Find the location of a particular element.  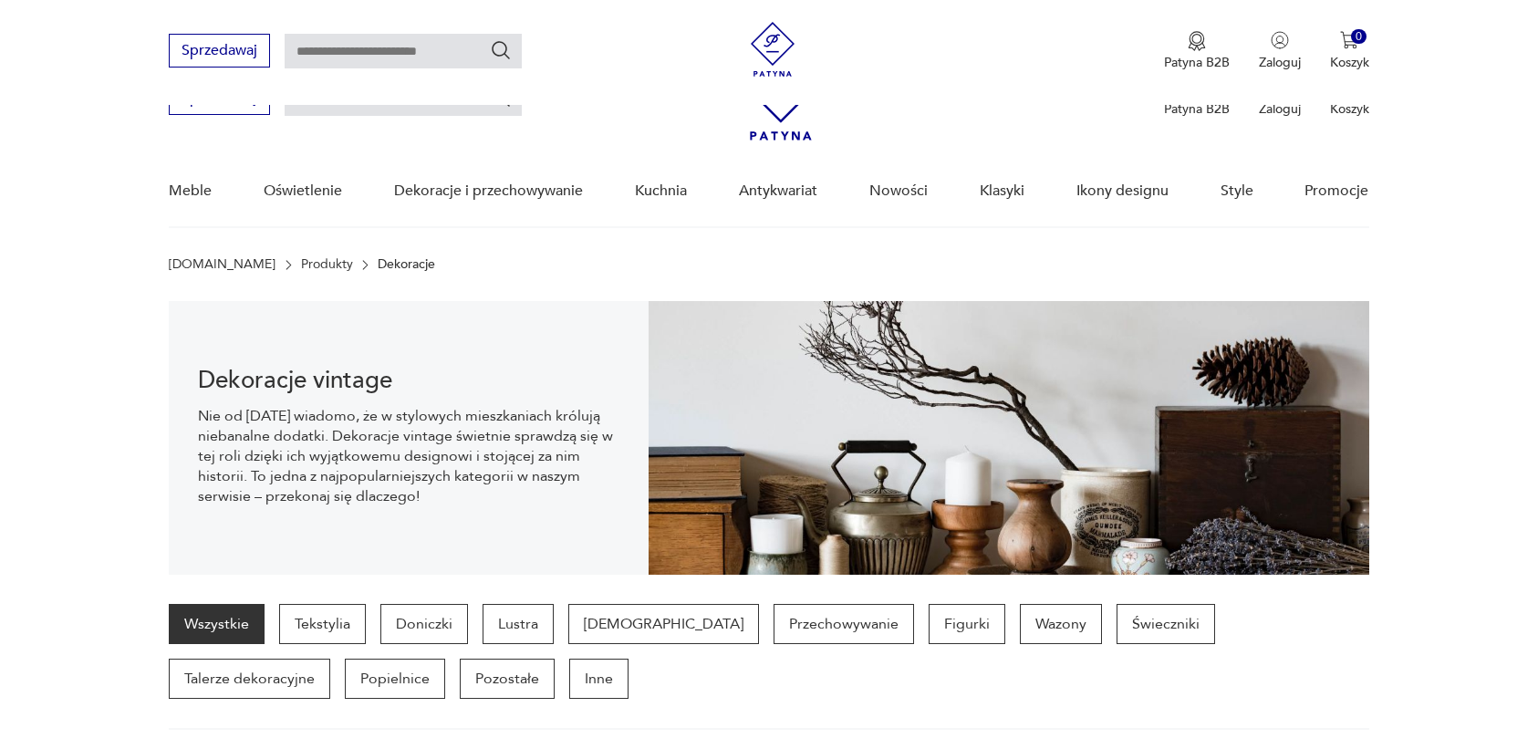

a: Produkty is located at coordinates (327, 265).